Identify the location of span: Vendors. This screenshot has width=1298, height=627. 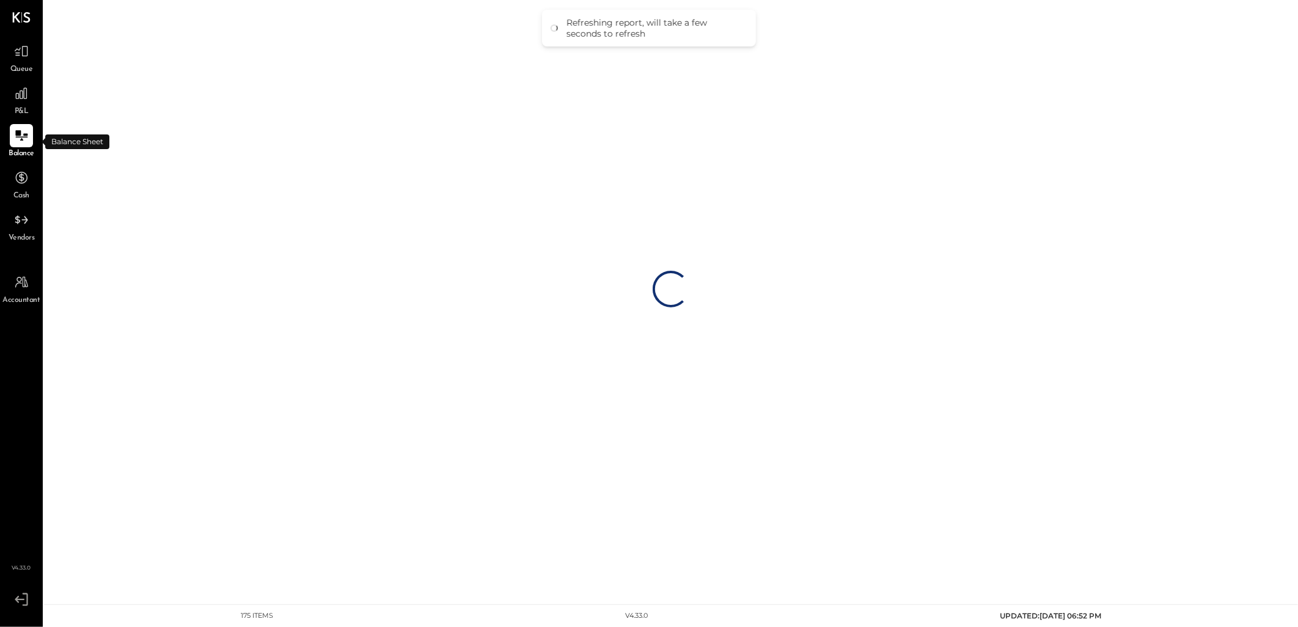
(21, 238).